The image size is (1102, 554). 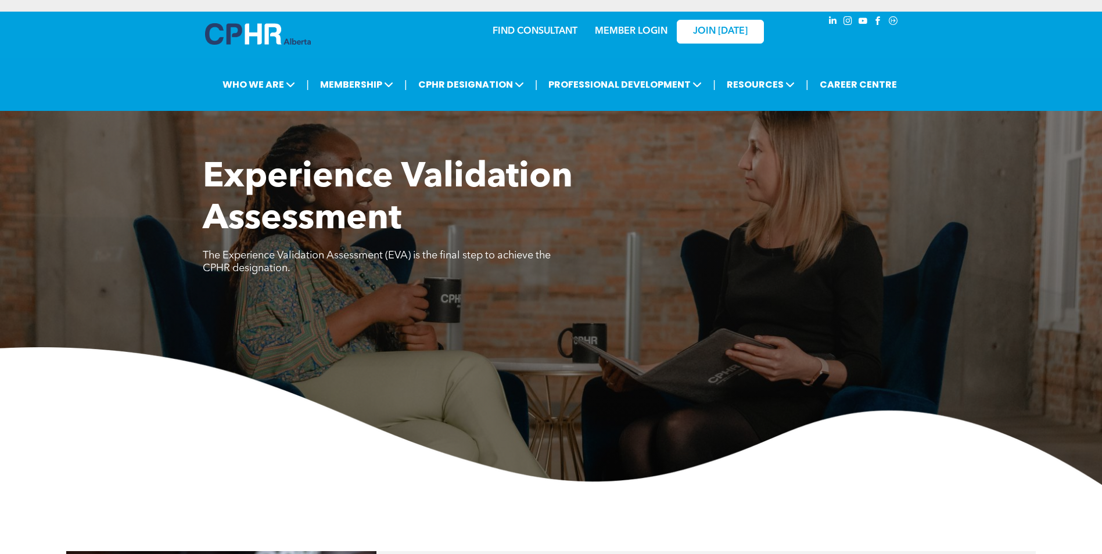 What do you see at coordinates (471, 84) in the screenshot?
I see `span: CPHR DESIGNATION` at bounding box center [471, 84].